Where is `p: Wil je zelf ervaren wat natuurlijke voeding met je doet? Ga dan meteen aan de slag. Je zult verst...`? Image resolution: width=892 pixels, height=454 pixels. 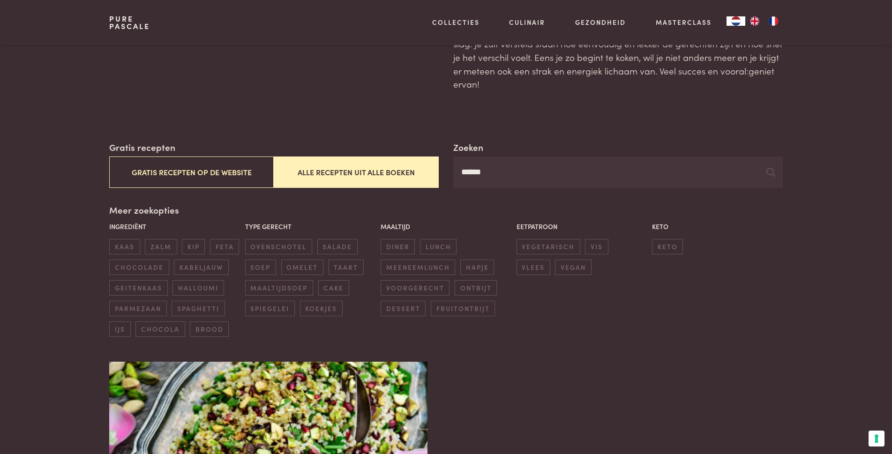
p: Wil je zelf ervaren wat natuurlijke voeding met je doet? Ga dan meteen aan de slag. Je zult verst... is located at coordinates (617, 57).